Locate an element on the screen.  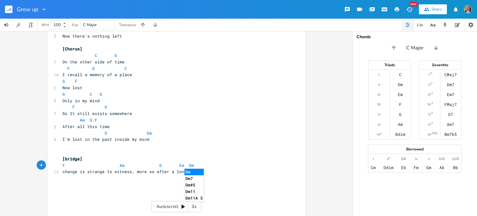
span: I'm lost in the past inside my mind is located at coordinates (106, 139).